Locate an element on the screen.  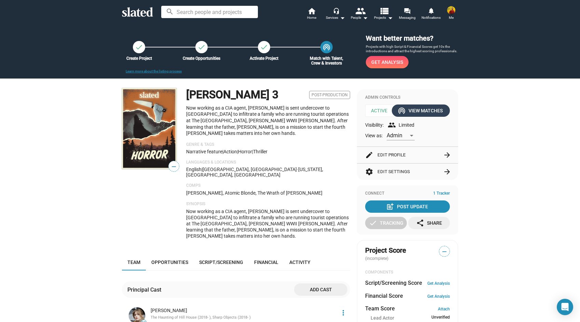
mat-icon: home is located at coordinates (312, 11).